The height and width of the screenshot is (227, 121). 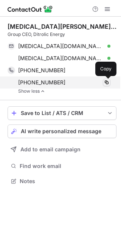 I want to click on span: AI write personalized message, so click(x=61, y=131).